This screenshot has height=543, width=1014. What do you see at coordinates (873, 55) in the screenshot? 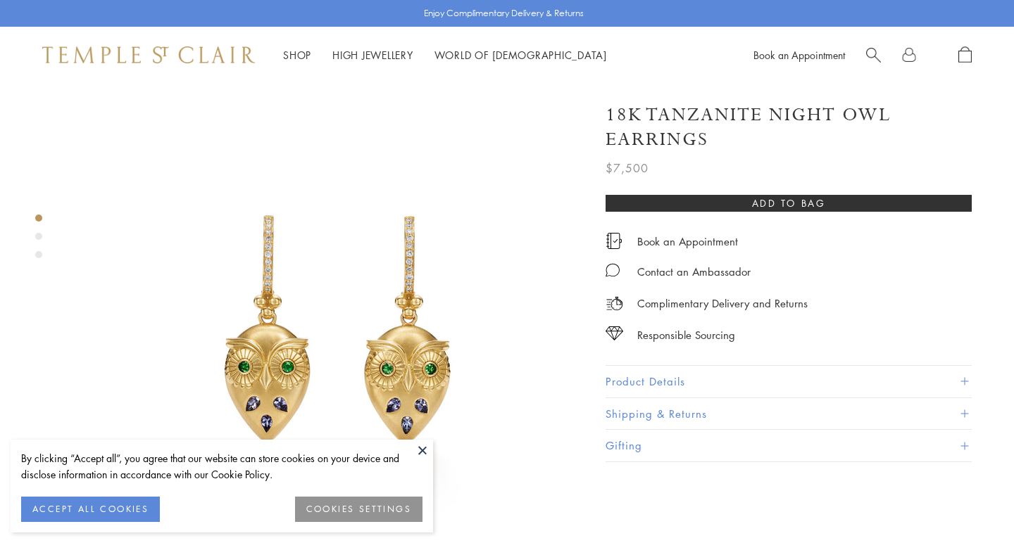
I see `a: Search` at bounding box center [873, 55].